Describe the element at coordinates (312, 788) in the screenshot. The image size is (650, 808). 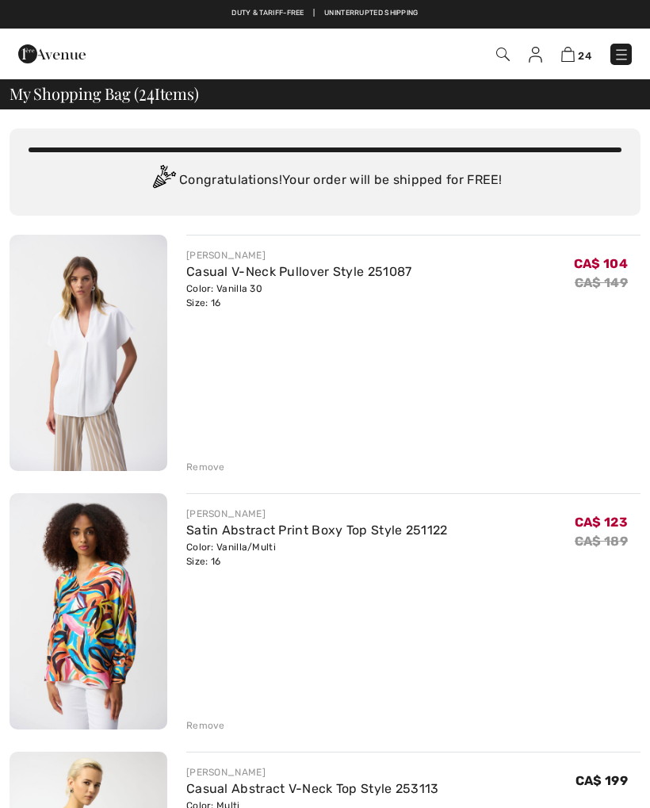
I see `a: Casual Abstract V-Neck Top Style 253113` at that location.